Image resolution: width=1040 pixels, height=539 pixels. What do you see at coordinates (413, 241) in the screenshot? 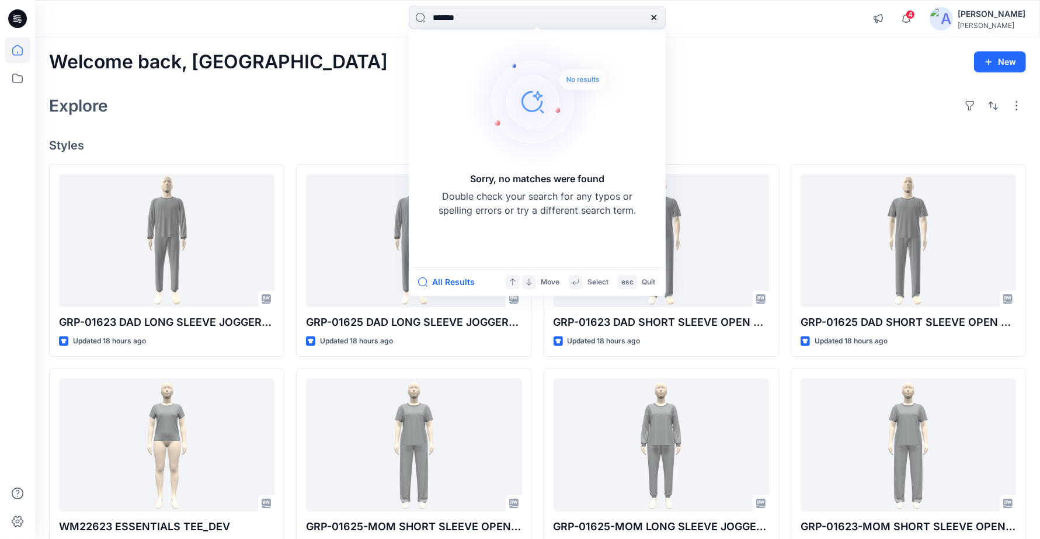
I see `a: GRP-01625 DAD LONG SLEEVE JOGGER_DEVEL0PMENT` at bounding box center [413, 241].